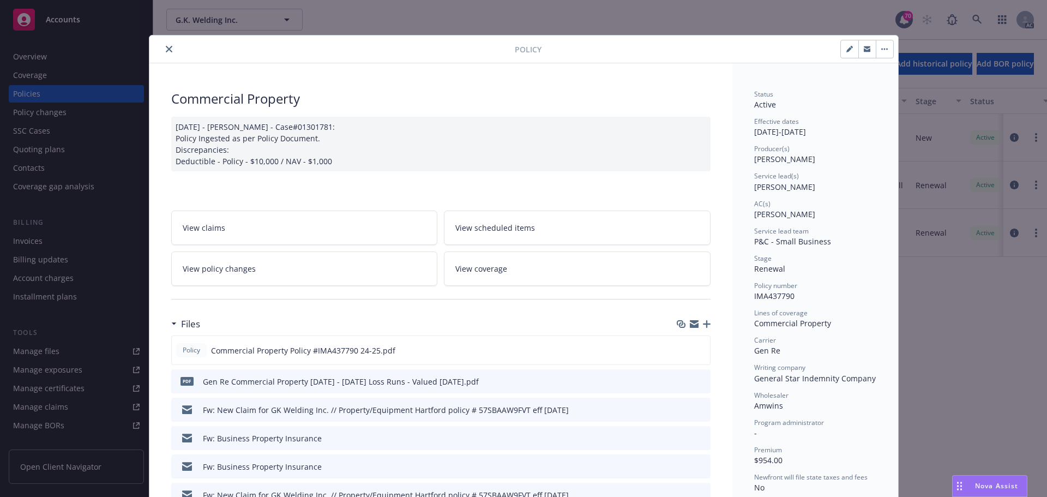  I want to click on span: Writing company, so click(780, 367).